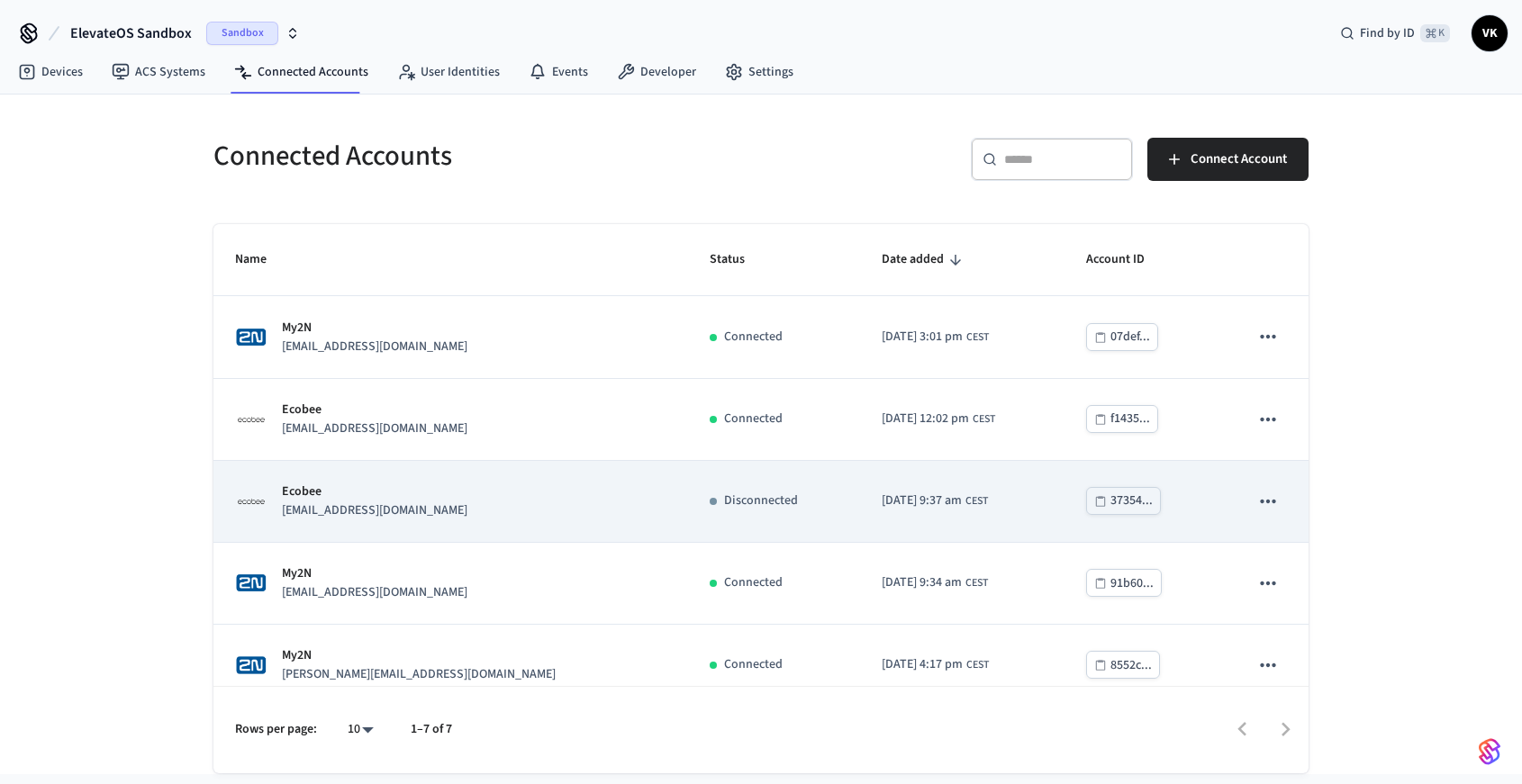  I want to click on button: f1435..., so click(1122, 418).